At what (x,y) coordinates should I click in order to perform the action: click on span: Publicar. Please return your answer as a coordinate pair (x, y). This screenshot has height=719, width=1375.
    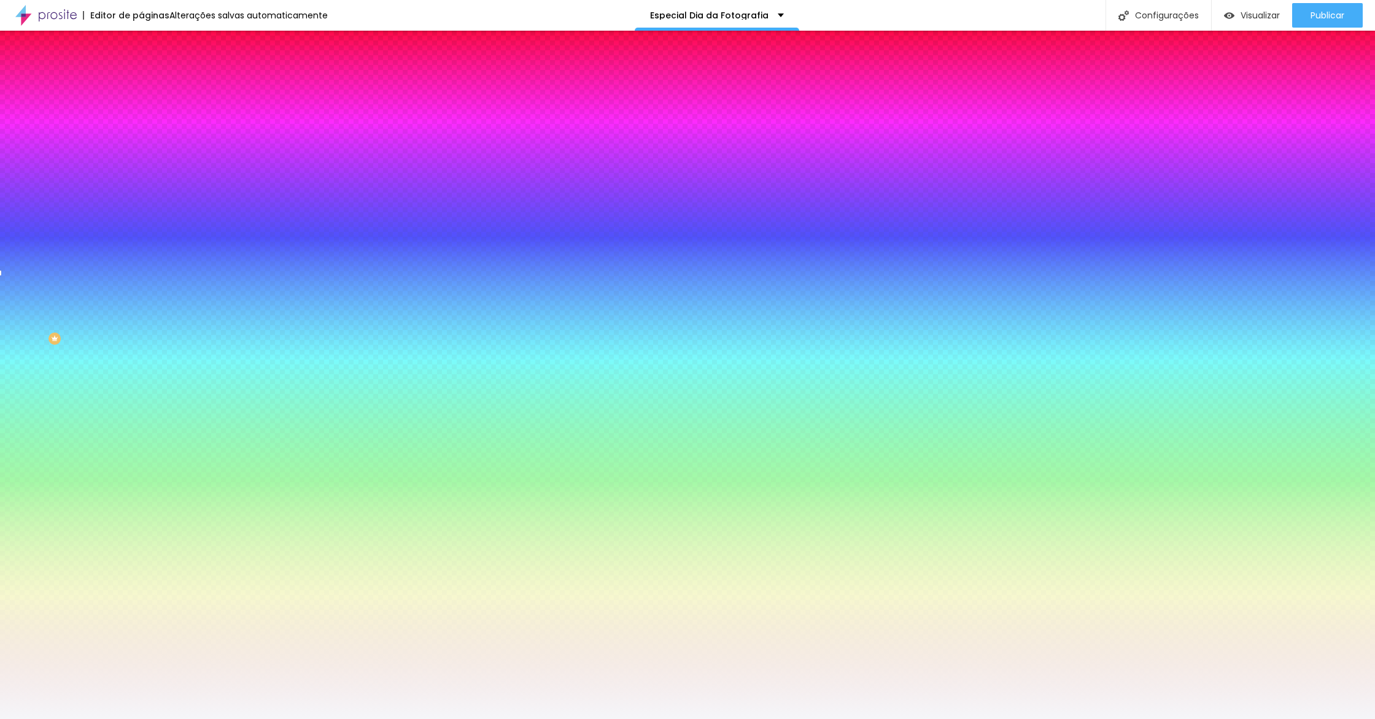
    Looking at the image, I should click on (1327, 15).